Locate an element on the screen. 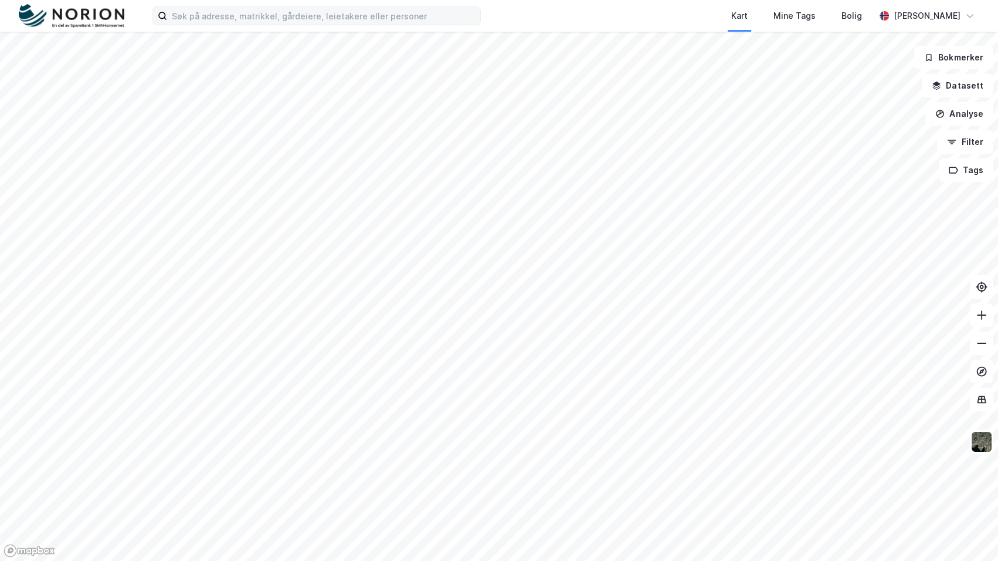 The height and width of the screenshot is (561, 998). div: Kart is located at coordinates (740, 16).